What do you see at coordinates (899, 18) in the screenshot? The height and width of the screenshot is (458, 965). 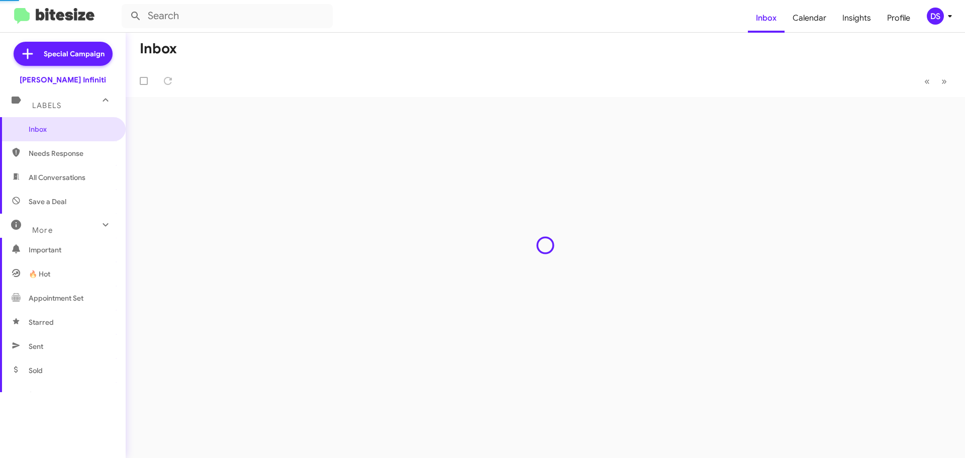 I see `a: Profile` at bounding box center [899, 18].